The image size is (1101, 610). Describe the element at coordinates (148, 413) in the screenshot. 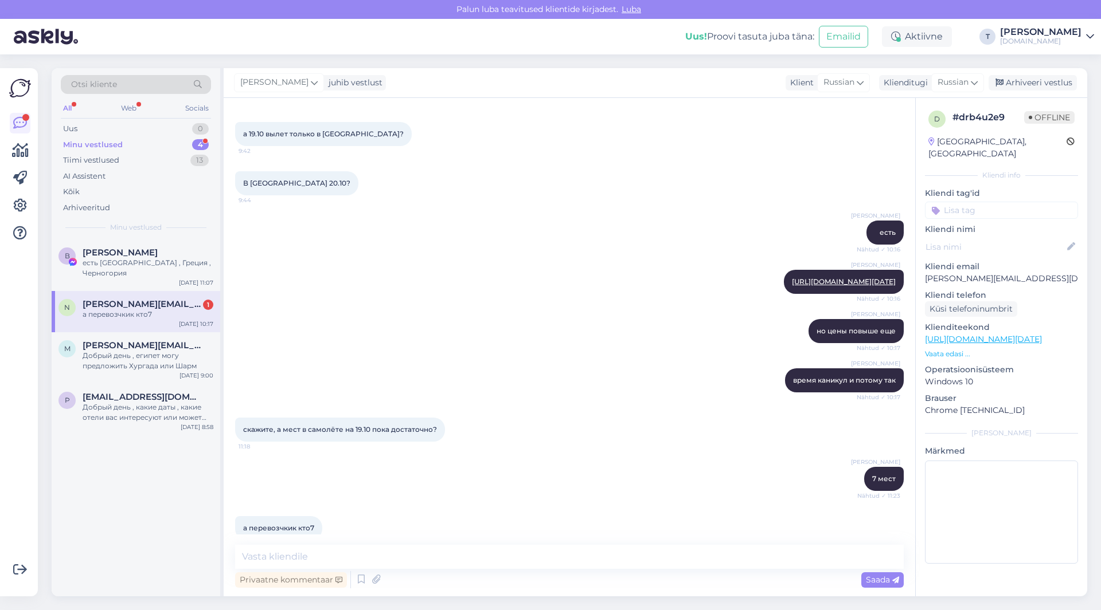

I see `div: Добрый день , какие даты , какие отели вас интересуют или может примерно бюджет?` at that location.